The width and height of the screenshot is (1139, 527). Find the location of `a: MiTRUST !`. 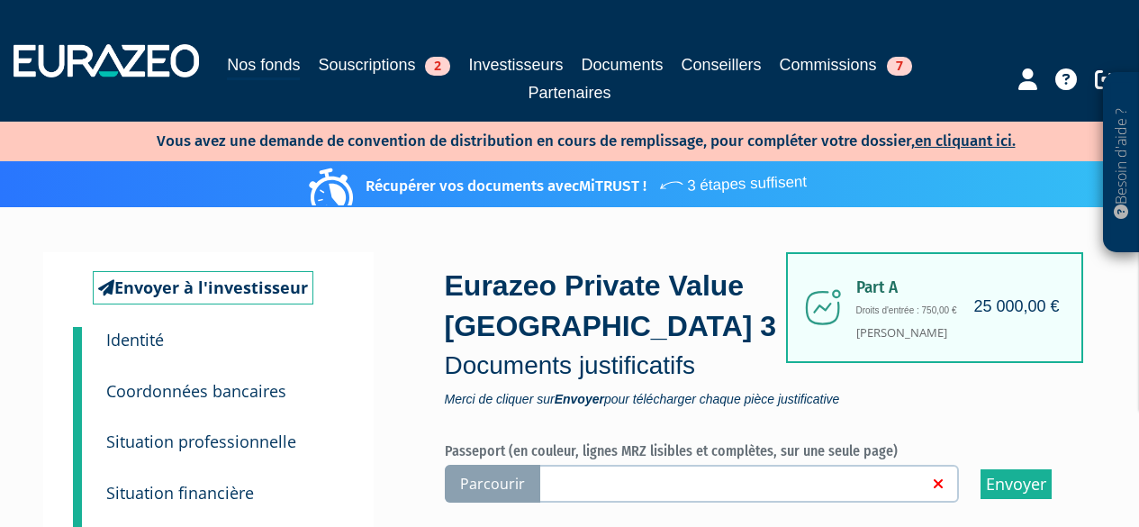

a: MiTRUST ! is located at coordinates (612, 185).